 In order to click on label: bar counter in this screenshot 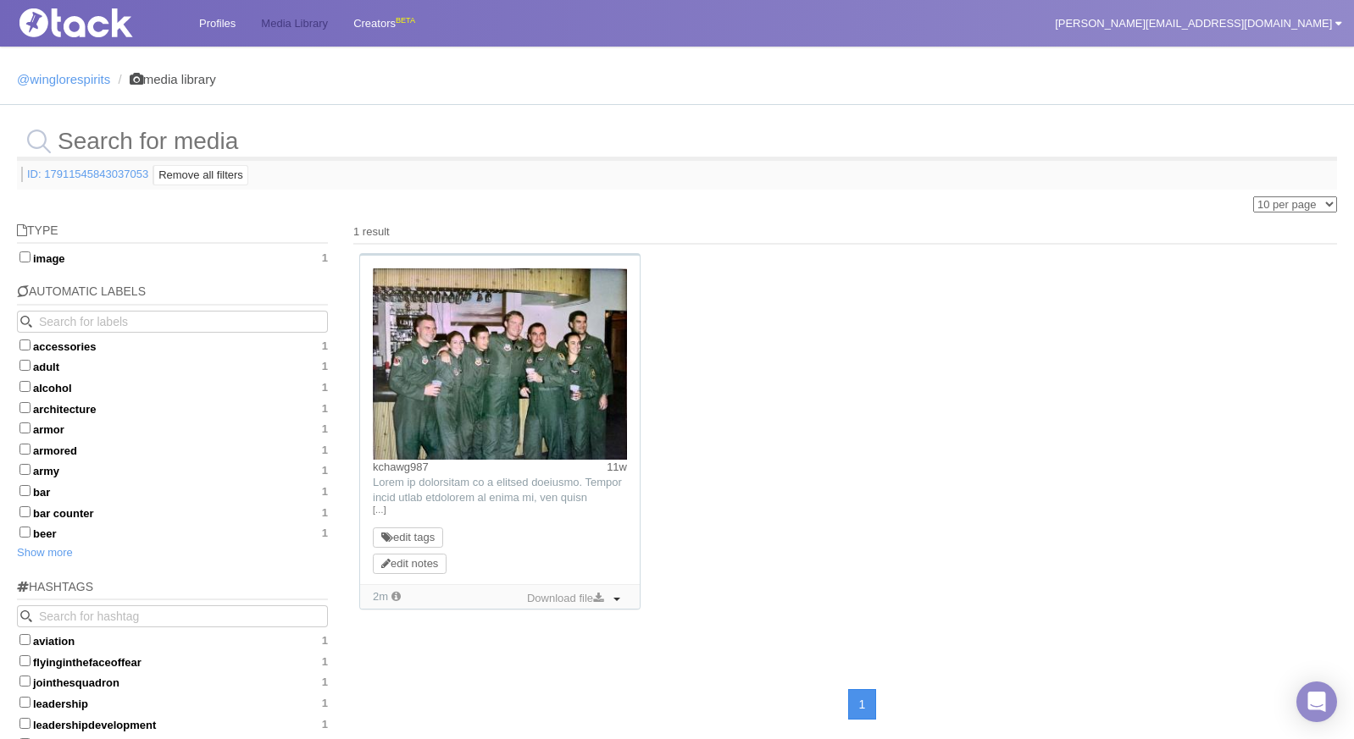, I will do `click(172, 512)`.